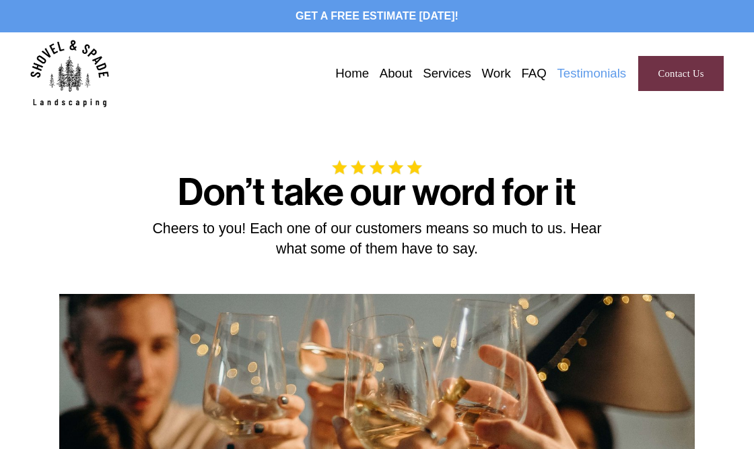 The height and width of the screenshot is (449, 754). Describe the element at coordinates (681, 73) in the screenshot. I see `a: Contact Us` at that location.